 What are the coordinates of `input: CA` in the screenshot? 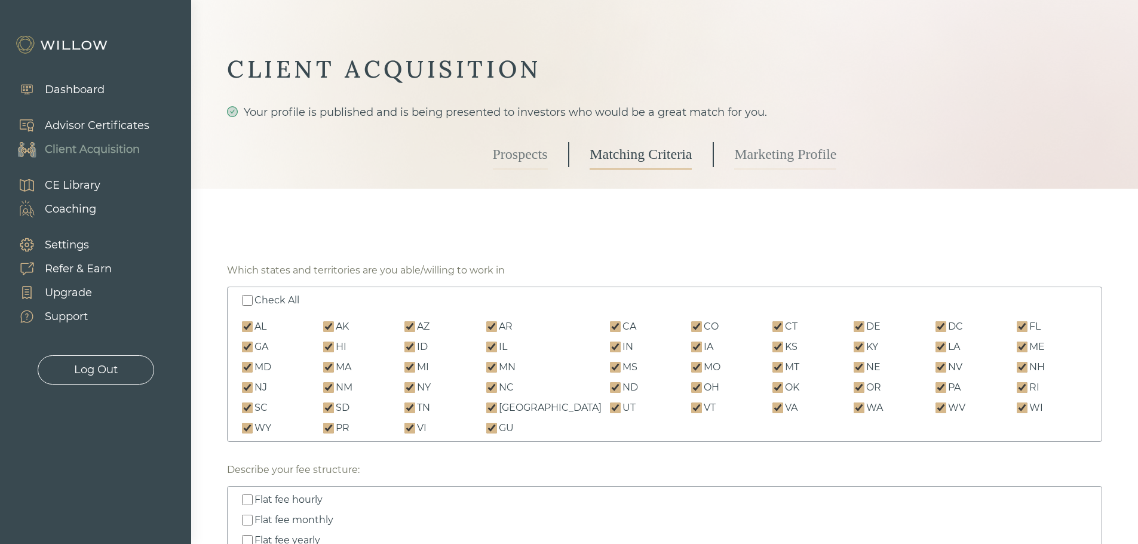 It's located at (615, 327).